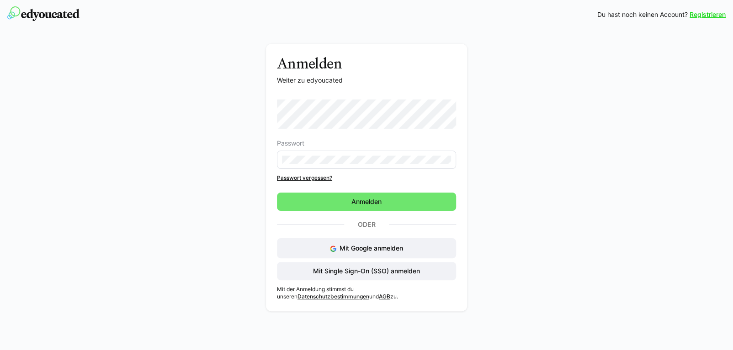 This screenshot has height=350, width=733. What do you see at coordinates (366, 225) in the screenshot?
I see `p: Oder` at bounding box center [366, 225].